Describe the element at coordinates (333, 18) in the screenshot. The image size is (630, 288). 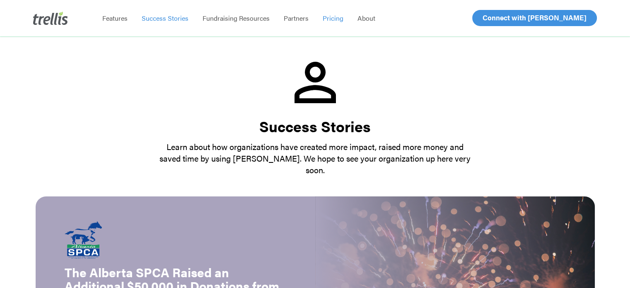
I see `a: Pricing` at that location.